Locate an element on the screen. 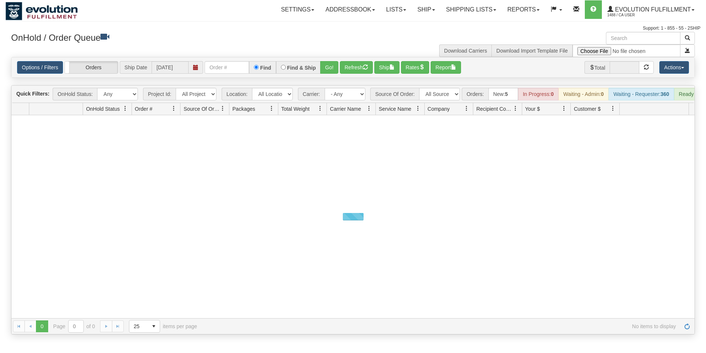  span: Order # is located at coordinates (144, 109).